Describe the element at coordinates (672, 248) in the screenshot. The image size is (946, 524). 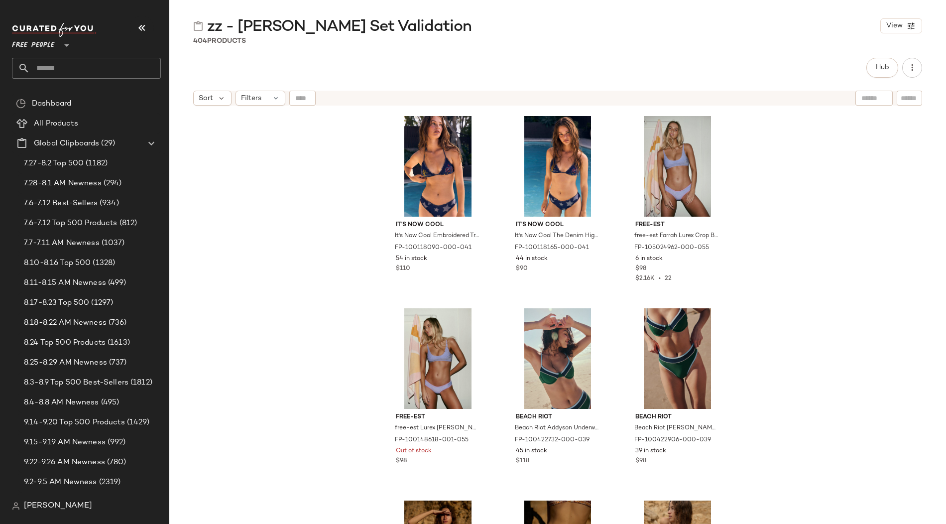
I see `span: FP-105024962-000-055` at that location.